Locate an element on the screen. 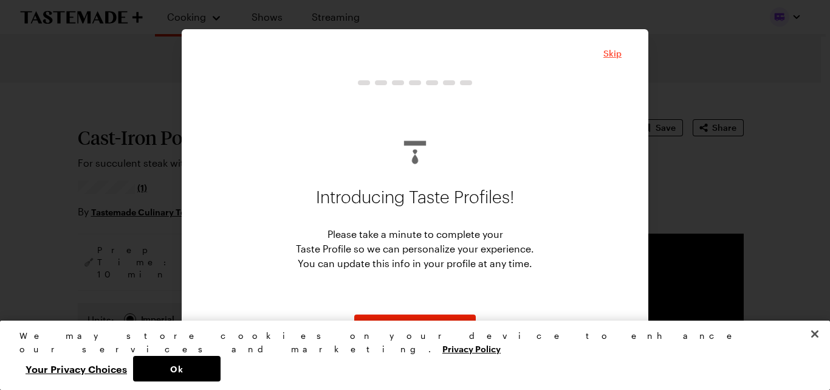 The image size is (830, 390). button: Your Privacy Choices is located at coordinates (76, 368).